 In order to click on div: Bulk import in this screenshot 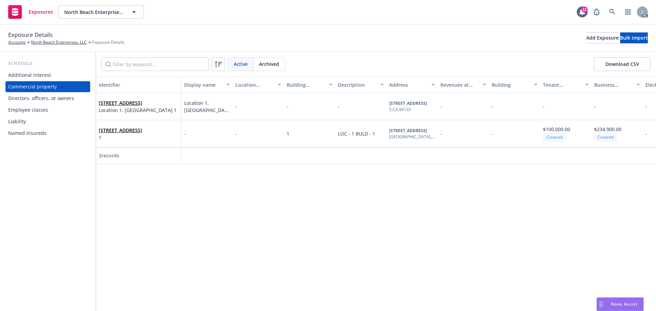, I will do `click(634, 38)`.